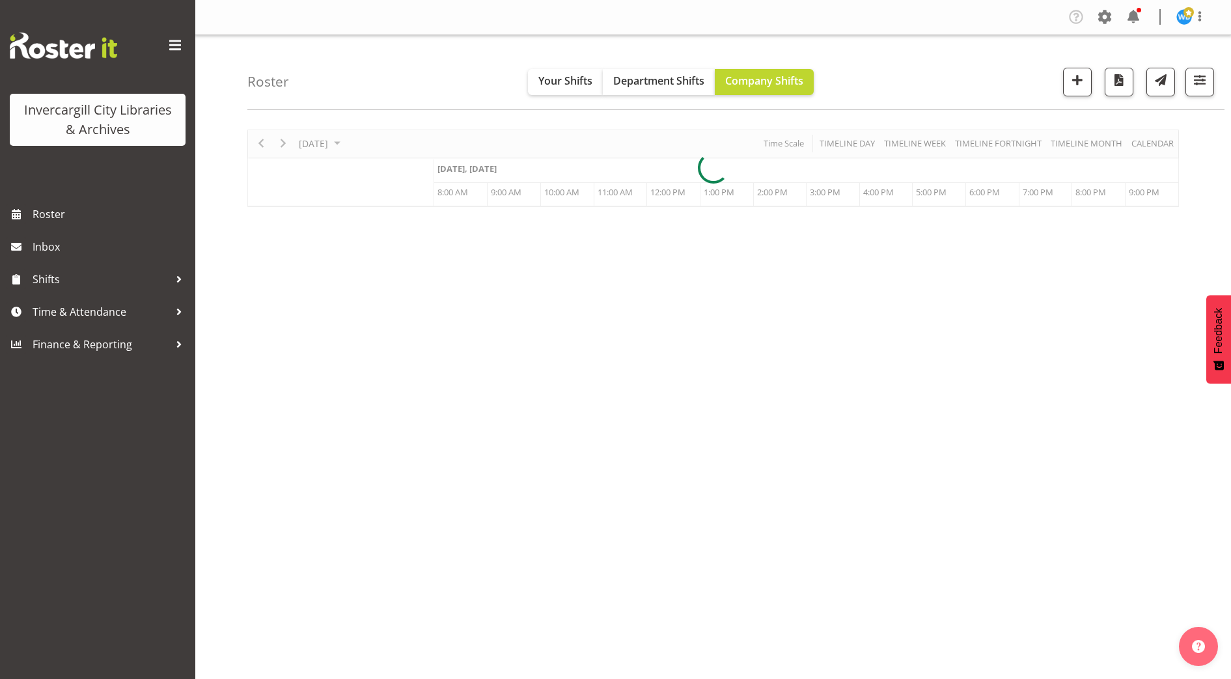 Image resolution: width=1231 pixels, height=679 pixels. What do you see at coordinates (1219, 331) in the screenshot?
I see `span: Feedback` at bounding box center [1219, 331].